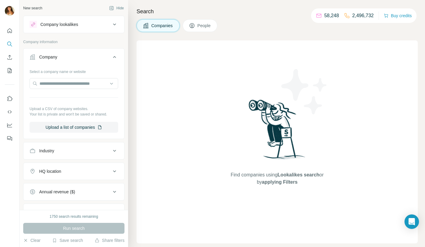 The image size is (425, 247). Describe the element at coordinates (50, 171) in the screenshot. I see `div: HQ location` at that location.